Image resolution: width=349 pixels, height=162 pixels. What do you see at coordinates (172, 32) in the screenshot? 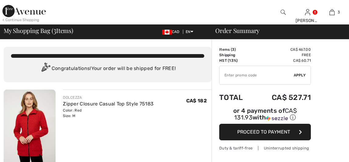
I see `span: CAD` at bounding box center [172, 32].